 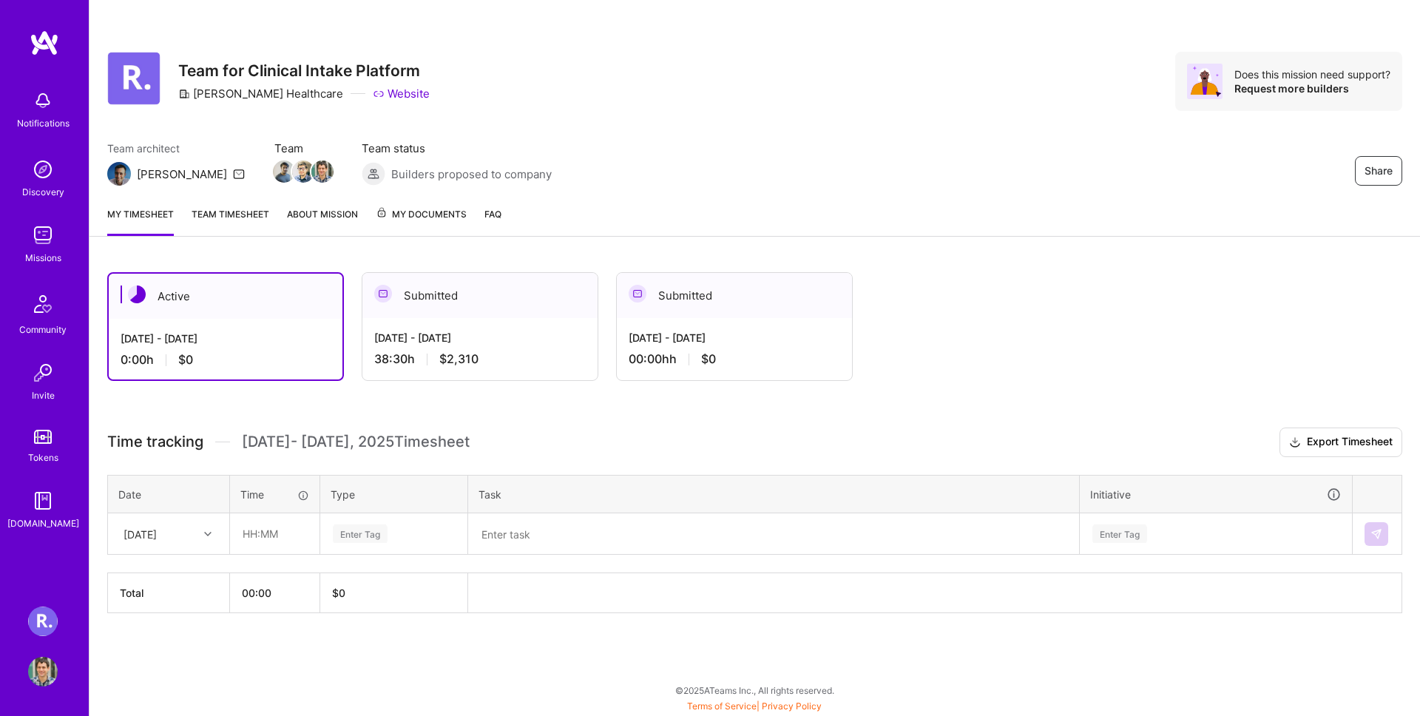 What do you see at coordinates (735, 359) in the screenshot?
I see `div: 00:00h h` at bounding box center [735, 359].